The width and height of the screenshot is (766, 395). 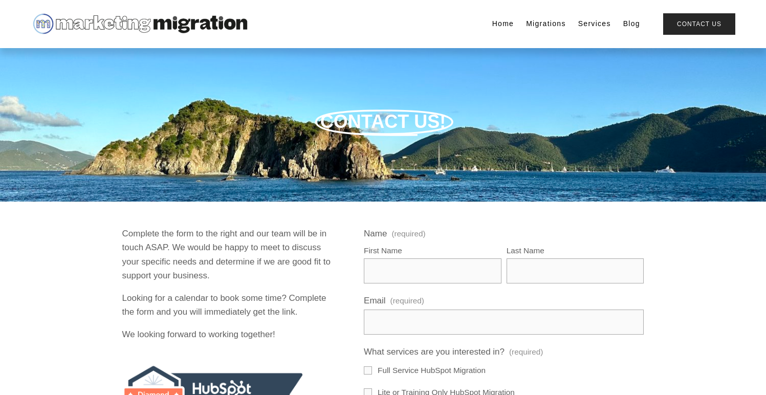 What do you see at coordinates (575, 251) in the screenshot?
I see `div: Last Name` at bounding box center [575, 251].